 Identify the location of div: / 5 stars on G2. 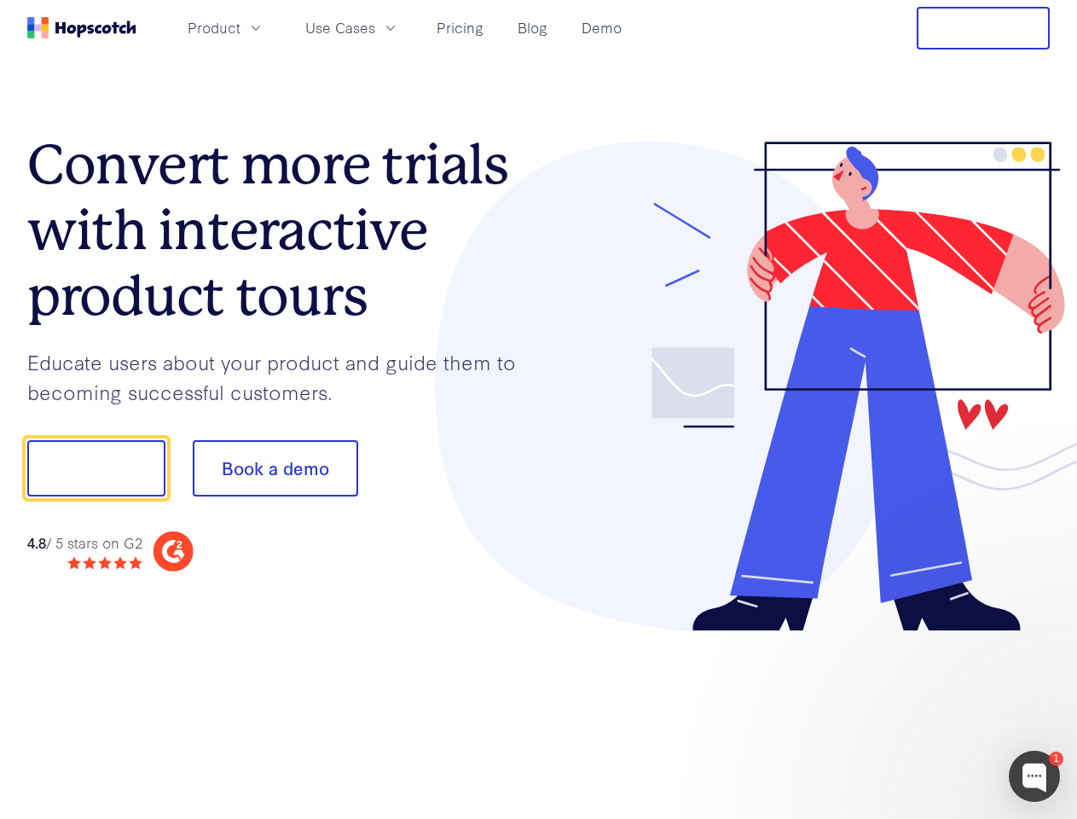
(84, 542).